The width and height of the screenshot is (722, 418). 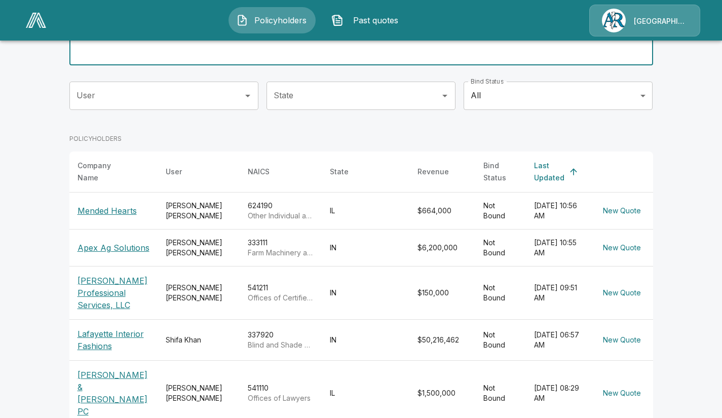 What do you see at coordinates (442, 247) in the screenshot?
I see `td: $6,200,000` at bounding box center [442, 247].